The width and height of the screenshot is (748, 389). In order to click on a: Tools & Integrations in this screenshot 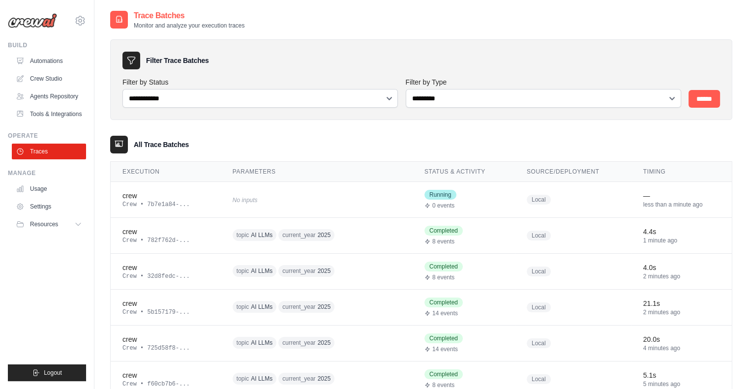, I will do `click(49, 114)`.